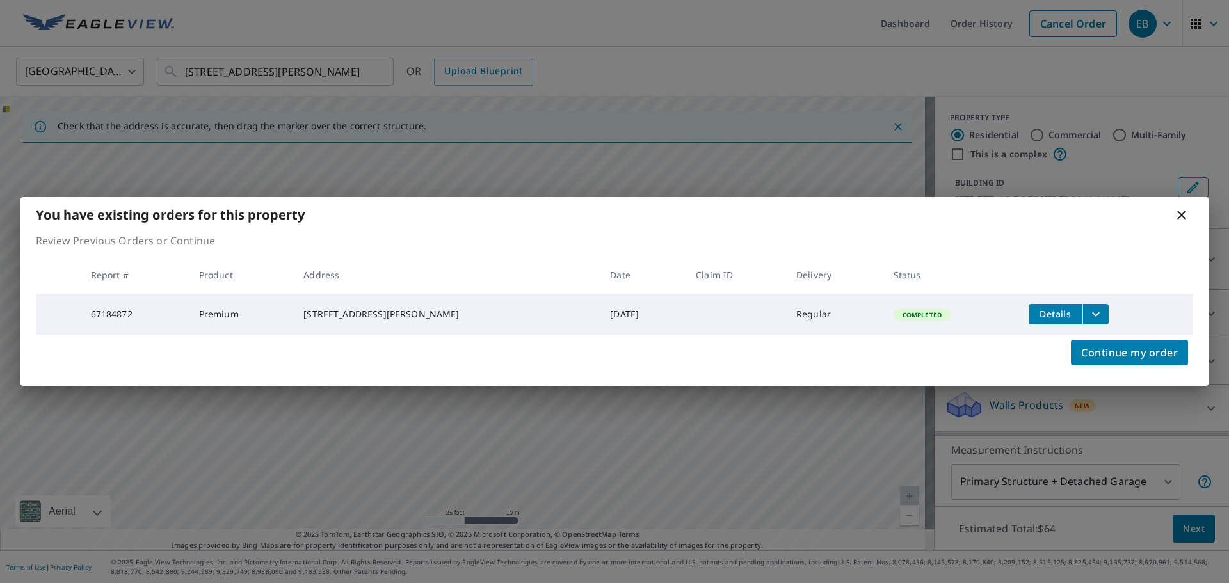 This screenshot has width=1229, height=583. I want to click on td: 67184872, so click(134, 314).